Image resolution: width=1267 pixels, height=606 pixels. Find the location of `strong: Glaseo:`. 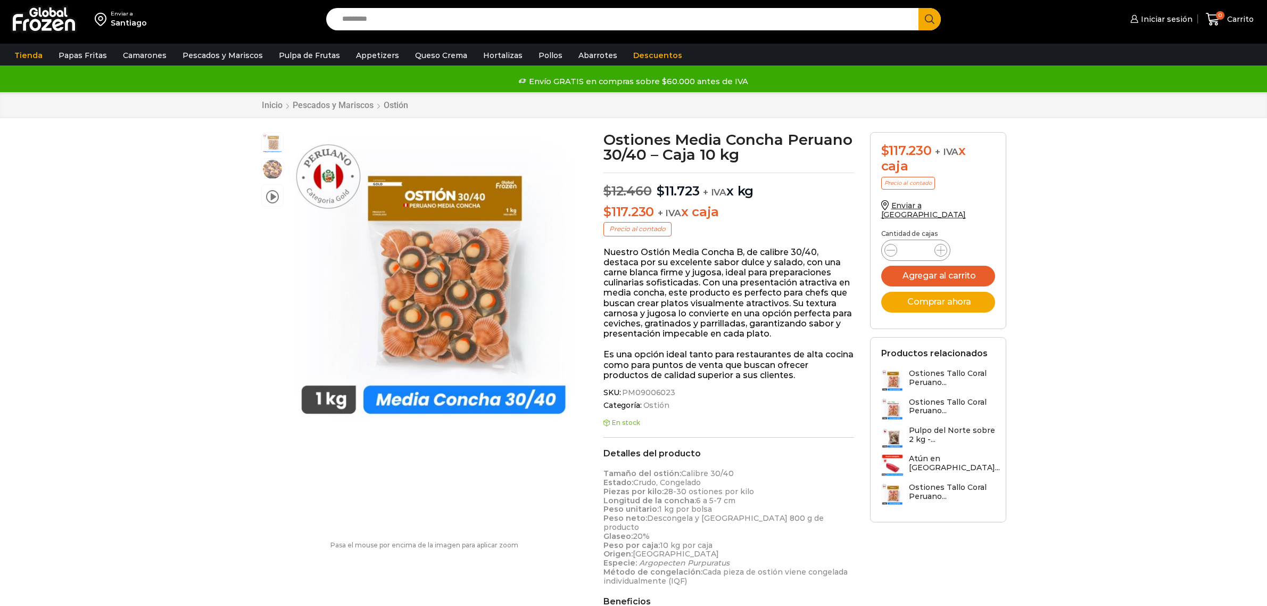

strong: Glaseo: is located at coordinates (618, 536).